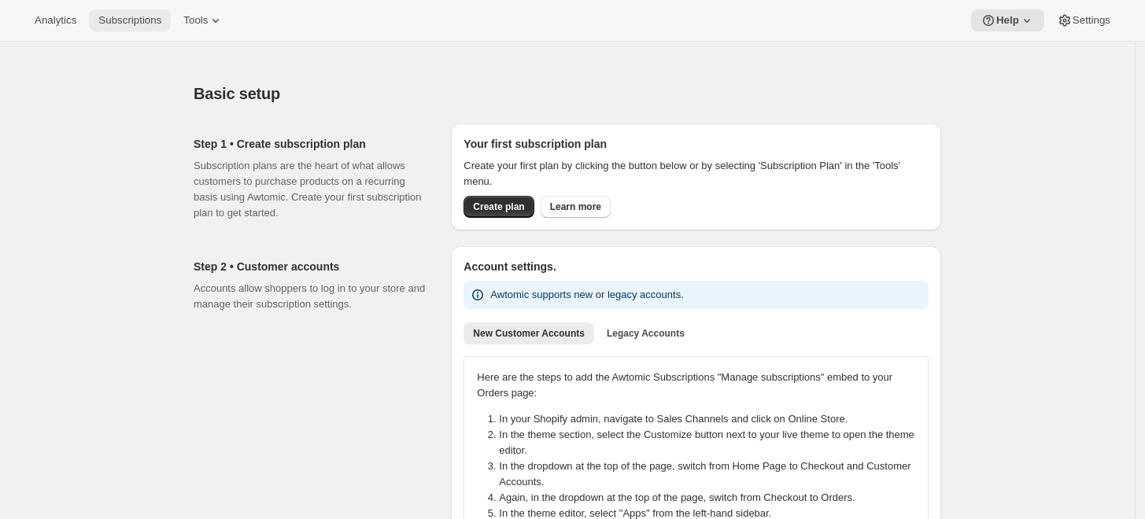  Describe the element at coordinates (711, 498) in the screenshot. I see `li: Again, in the dropdown at the top of the page, switch from Checkout to Orders.` at that location.